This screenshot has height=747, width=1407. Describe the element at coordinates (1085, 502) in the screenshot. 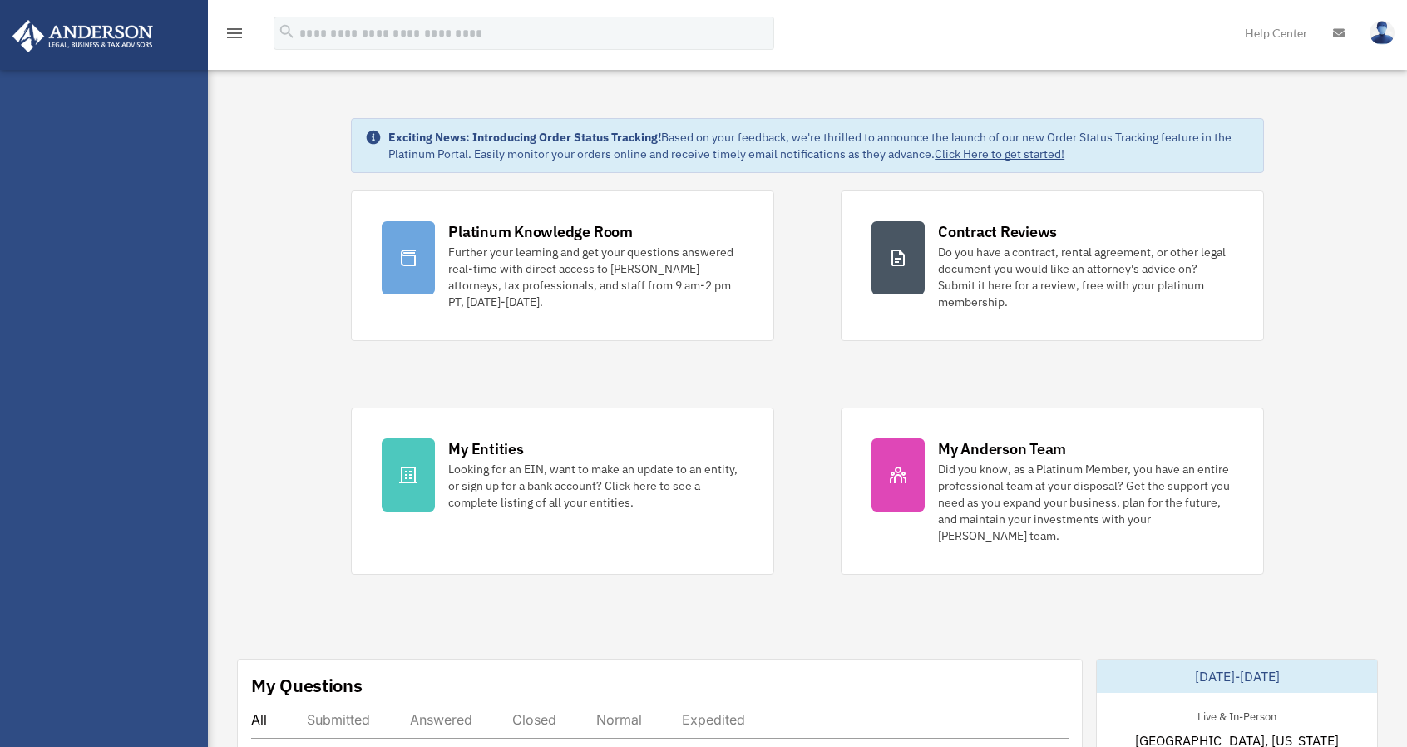

I see `div: Did you know, as a Platinum Member, you have an entire professional team at your disposal? Get th...` at that location.